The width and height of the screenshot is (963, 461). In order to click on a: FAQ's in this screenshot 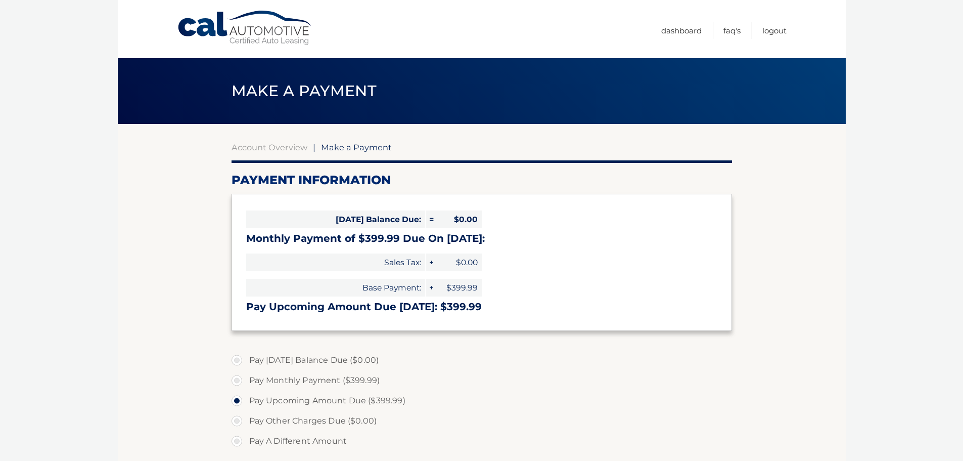, I will do `click(732, 30)`.